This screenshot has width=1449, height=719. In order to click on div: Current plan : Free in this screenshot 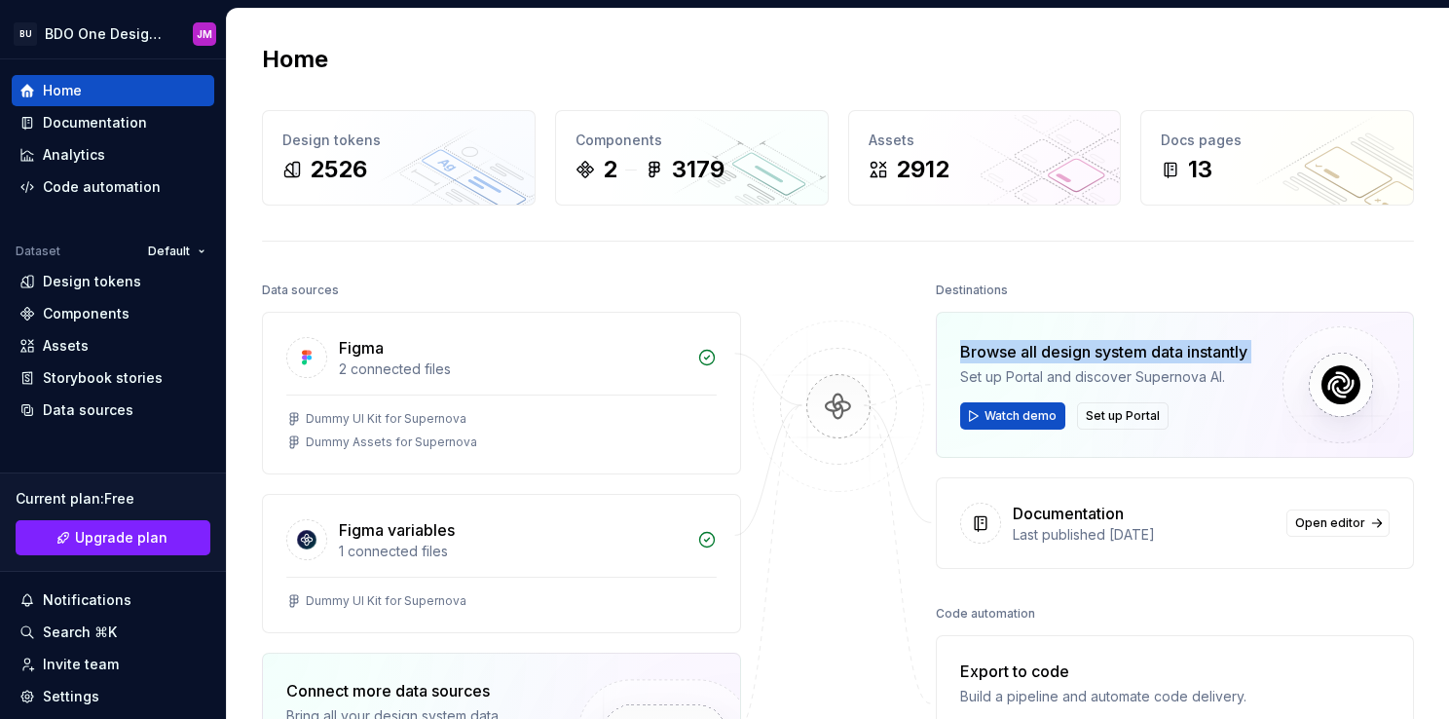, I will do `click(113, 499)`.